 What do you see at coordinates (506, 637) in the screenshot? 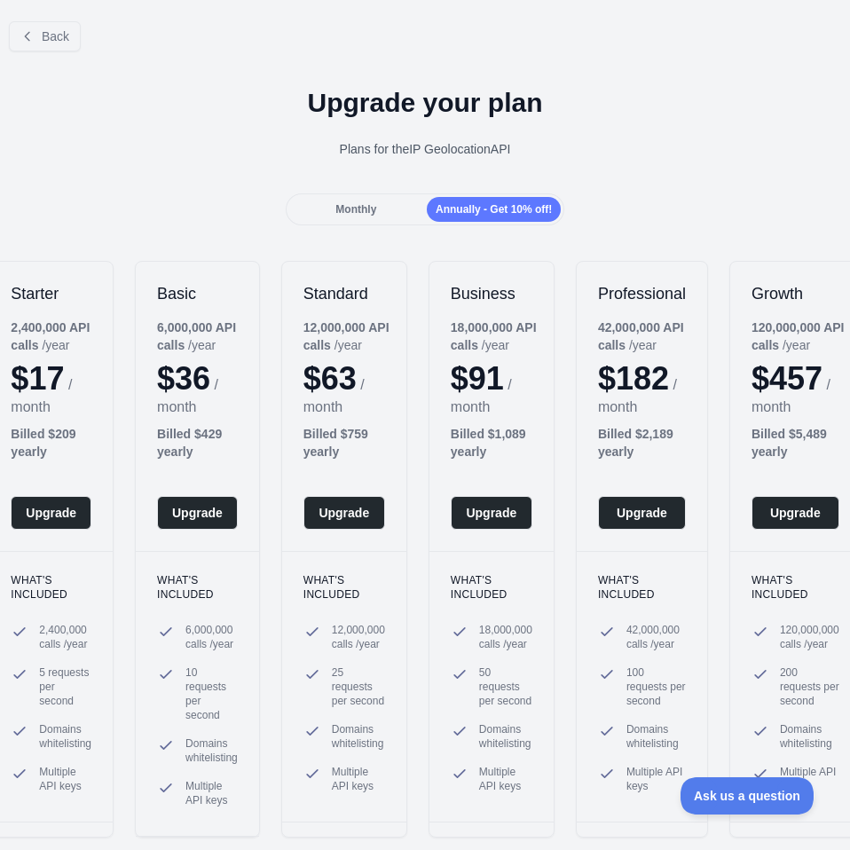
I see `span: 18,000,000 calls / year` at bounding box center [506, 637].